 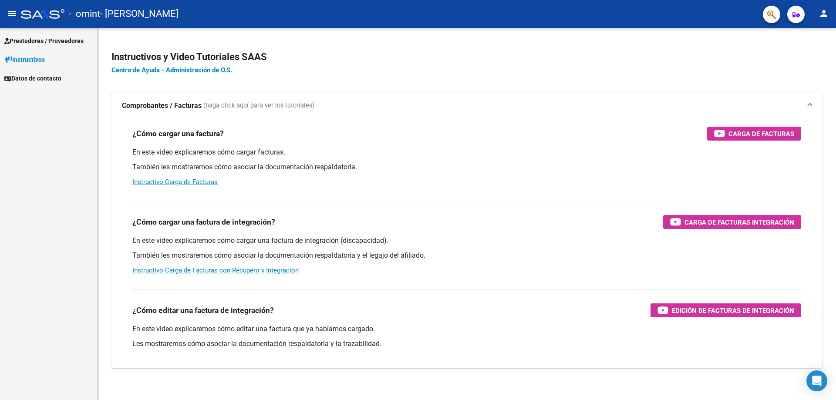 I want to click on h2: Instructivos y Video Tutoriales SAAS, so click(x=467, y=57).